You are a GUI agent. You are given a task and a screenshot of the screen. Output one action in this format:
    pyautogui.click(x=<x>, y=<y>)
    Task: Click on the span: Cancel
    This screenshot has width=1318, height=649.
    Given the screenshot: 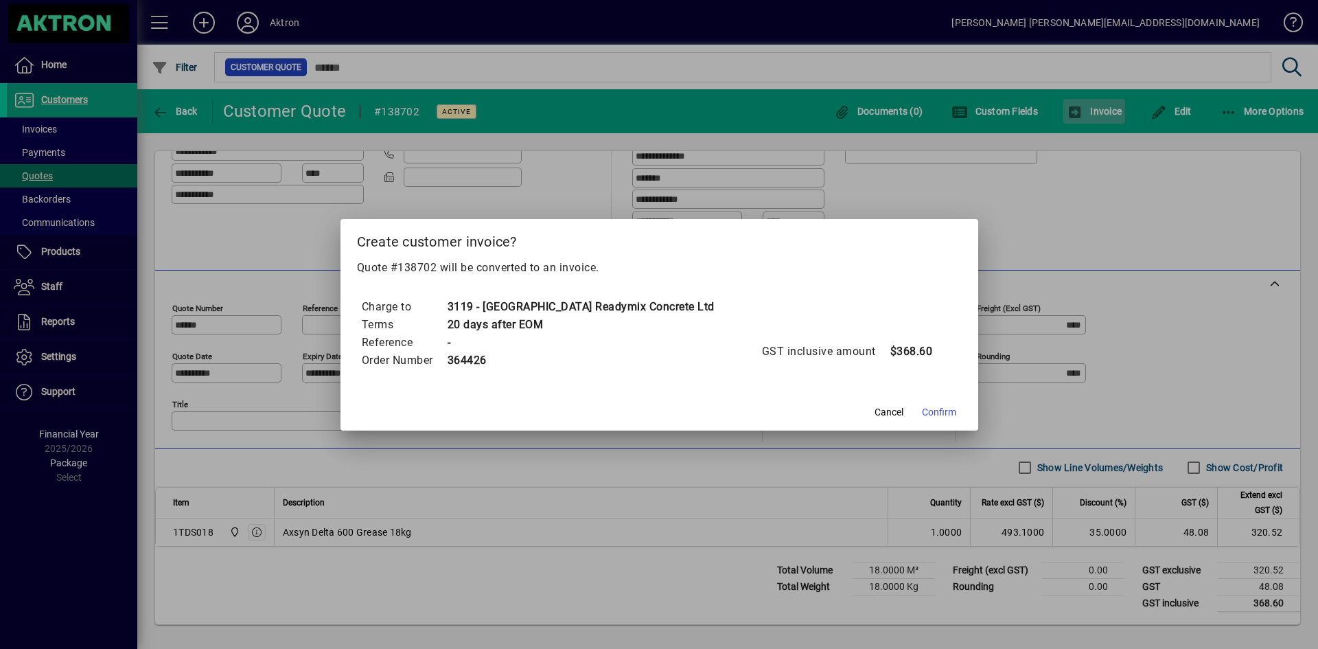 What is the action you would take?
    pyautogui.click(x=889, y=412)
    